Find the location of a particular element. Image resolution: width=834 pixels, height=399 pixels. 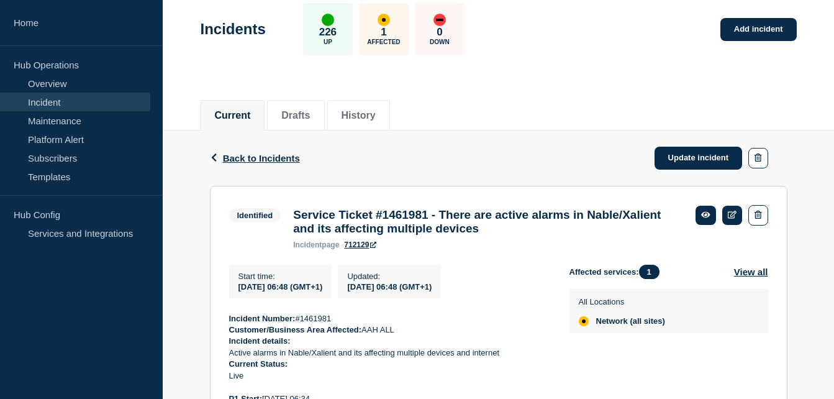

strong: Incident Number: is located at coordinates (262, 318).